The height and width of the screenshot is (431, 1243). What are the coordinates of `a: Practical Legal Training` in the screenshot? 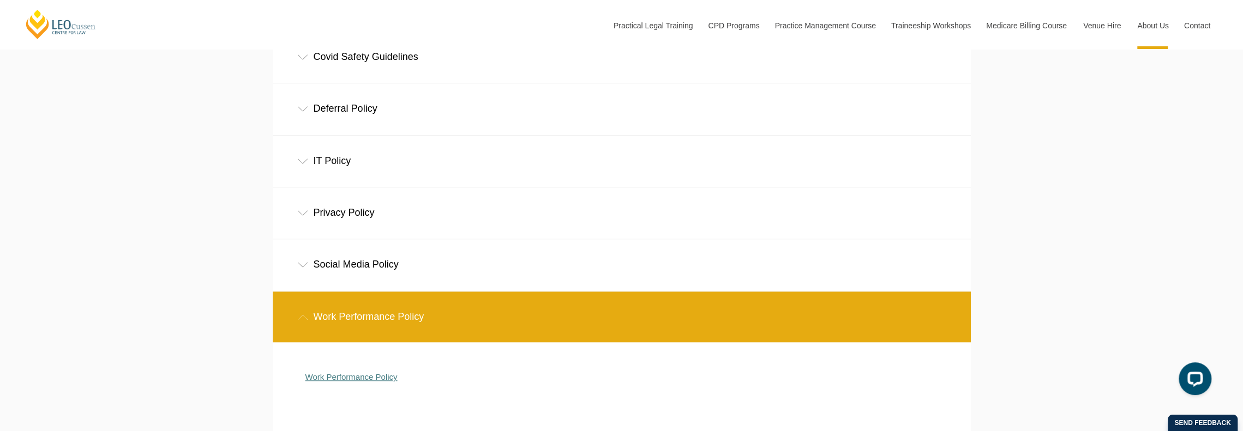 It's located at (653, 26).